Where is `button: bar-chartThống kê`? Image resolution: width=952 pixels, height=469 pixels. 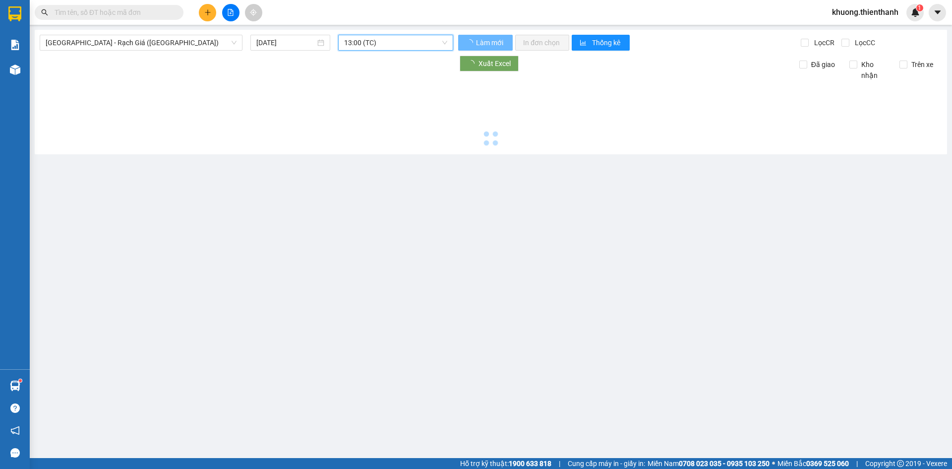 button: bar-chartThống kê is located at coordinates (600, 43).